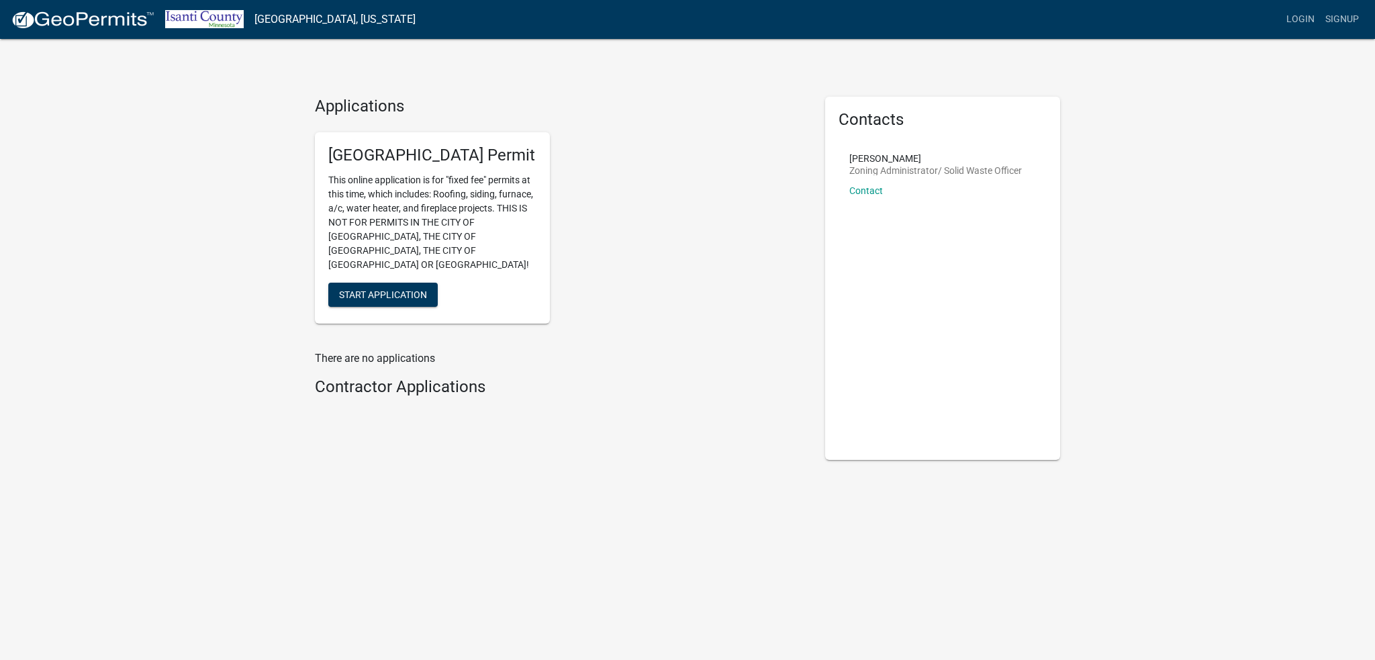 This screenshot has height=660, width=1375. What do you see at coordinates (936, 171) in the screenshot?
I see `p: Zoning Administrator/ Solid Waste Officer` at bounding box center [936, 171].